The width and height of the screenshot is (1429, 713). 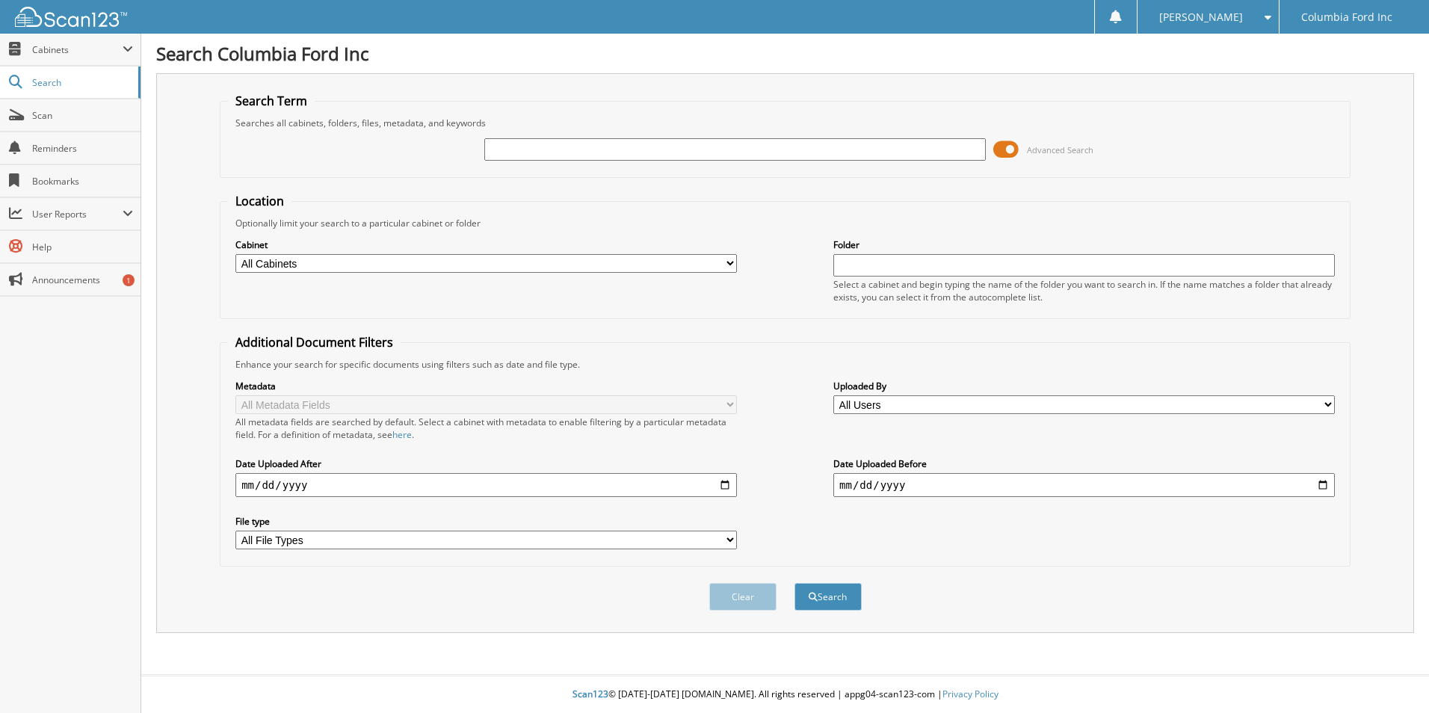 What do you see at coordinates (129, 280) in the screenshot?
I see `div: 1` at bounding box center [129, 280].